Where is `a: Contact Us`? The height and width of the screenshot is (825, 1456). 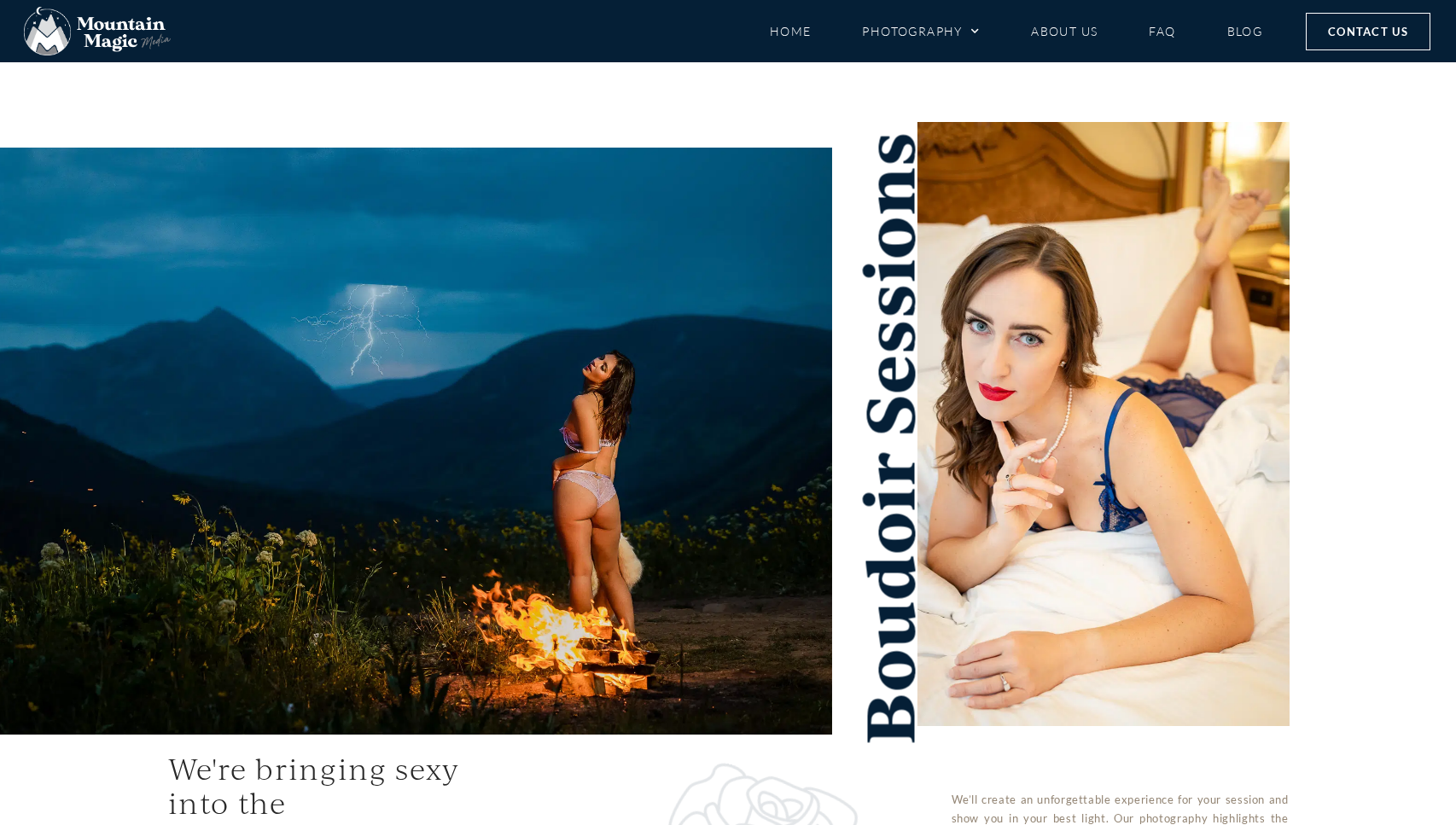 a: Contact Us is located at coordinates (1369, 32).